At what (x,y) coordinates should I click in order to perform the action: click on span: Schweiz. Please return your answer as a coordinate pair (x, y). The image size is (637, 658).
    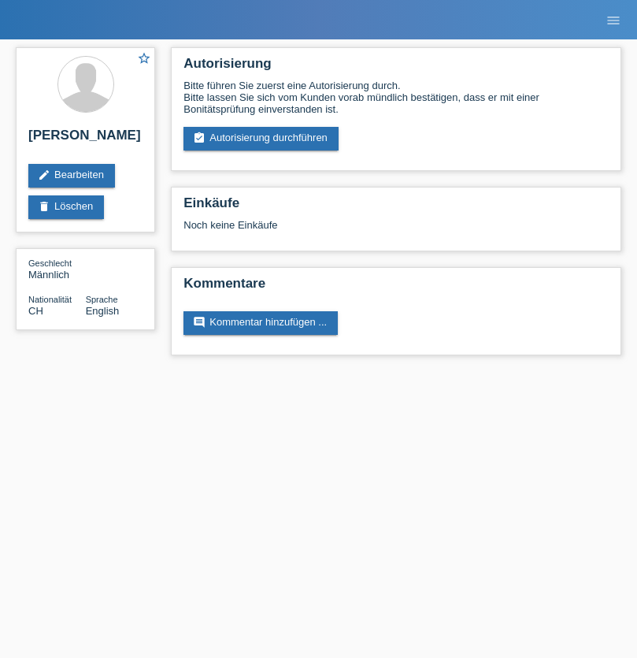
    Looking at the image, I should click on (35, 310).